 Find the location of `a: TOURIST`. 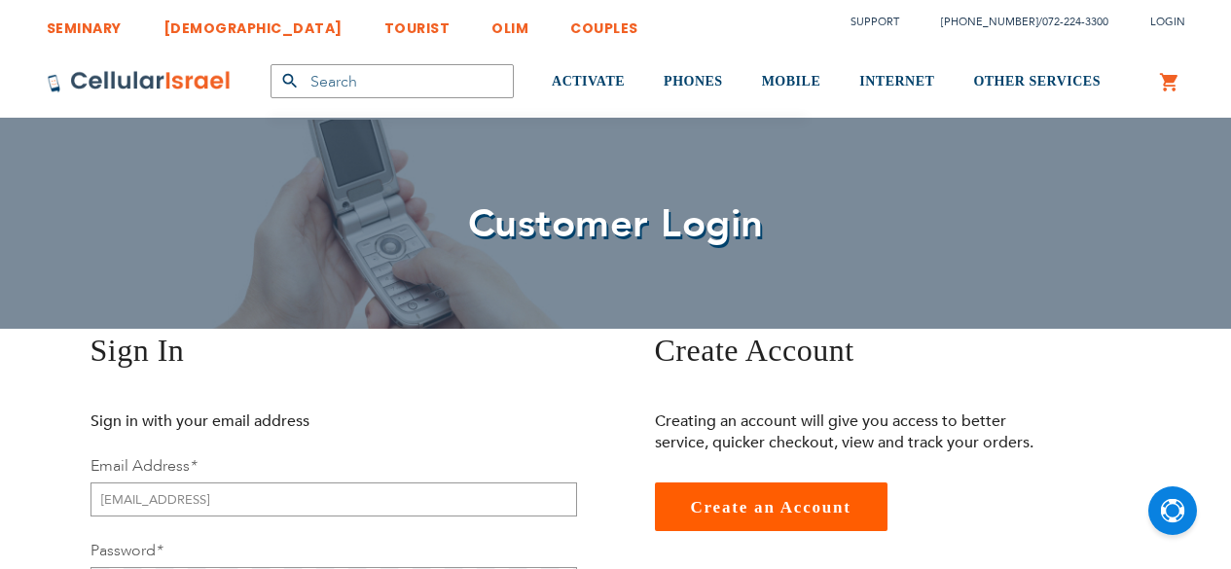

a: TOURIST is located at coordinates (417, 22).